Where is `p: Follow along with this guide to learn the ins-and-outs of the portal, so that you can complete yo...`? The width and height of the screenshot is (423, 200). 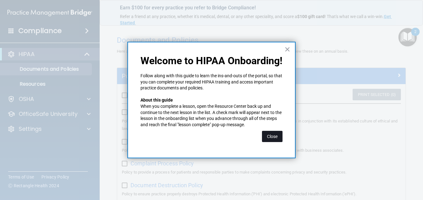 p: Follow along with this guide to learn the ins-and-outs of the portal, so that you can complete yo... is located at coordinates (211, 82).